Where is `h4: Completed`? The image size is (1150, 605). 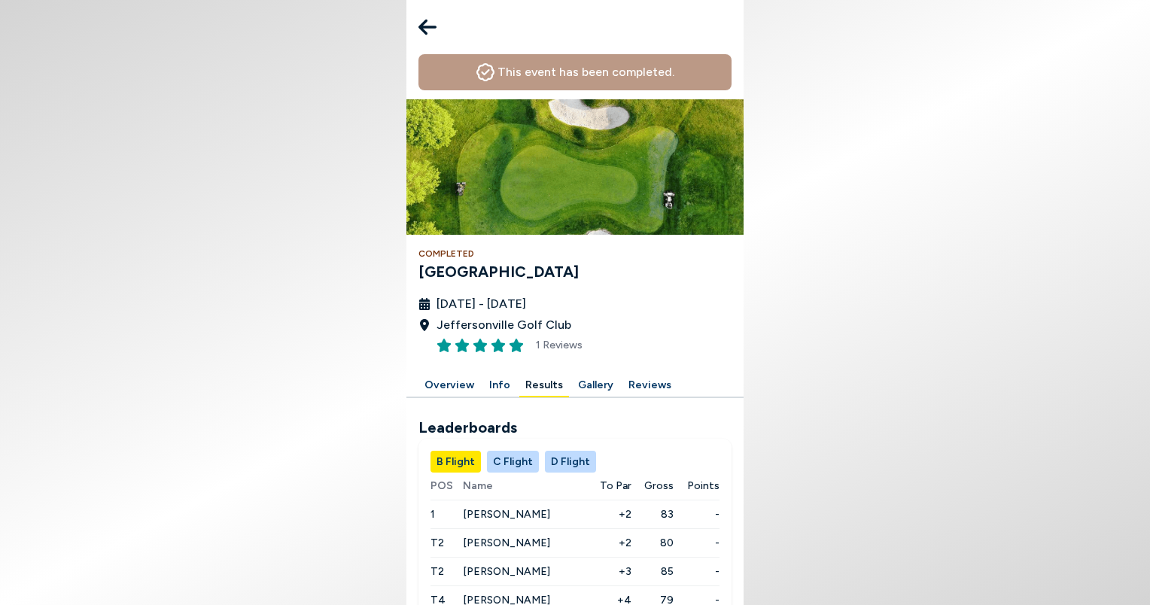
h4: Completed is located at coordinates (575, 254).